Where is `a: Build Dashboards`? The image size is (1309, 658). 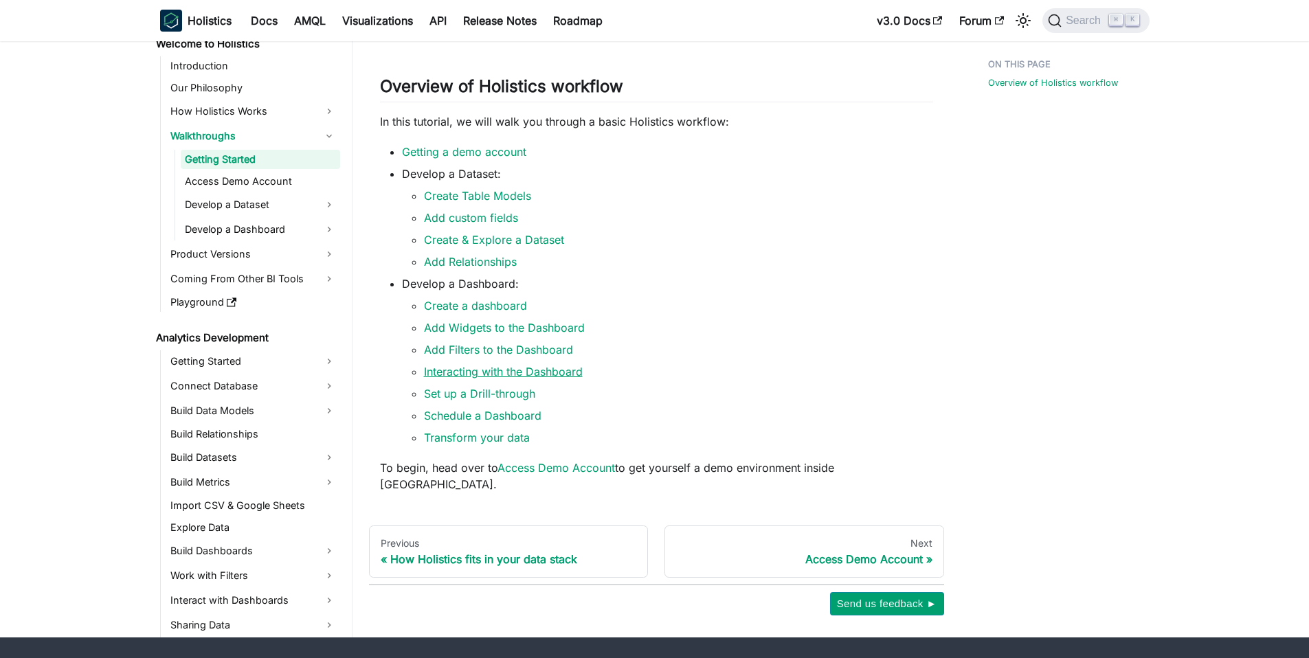 a: Build Dashboards is located at coordinates (253, 551).